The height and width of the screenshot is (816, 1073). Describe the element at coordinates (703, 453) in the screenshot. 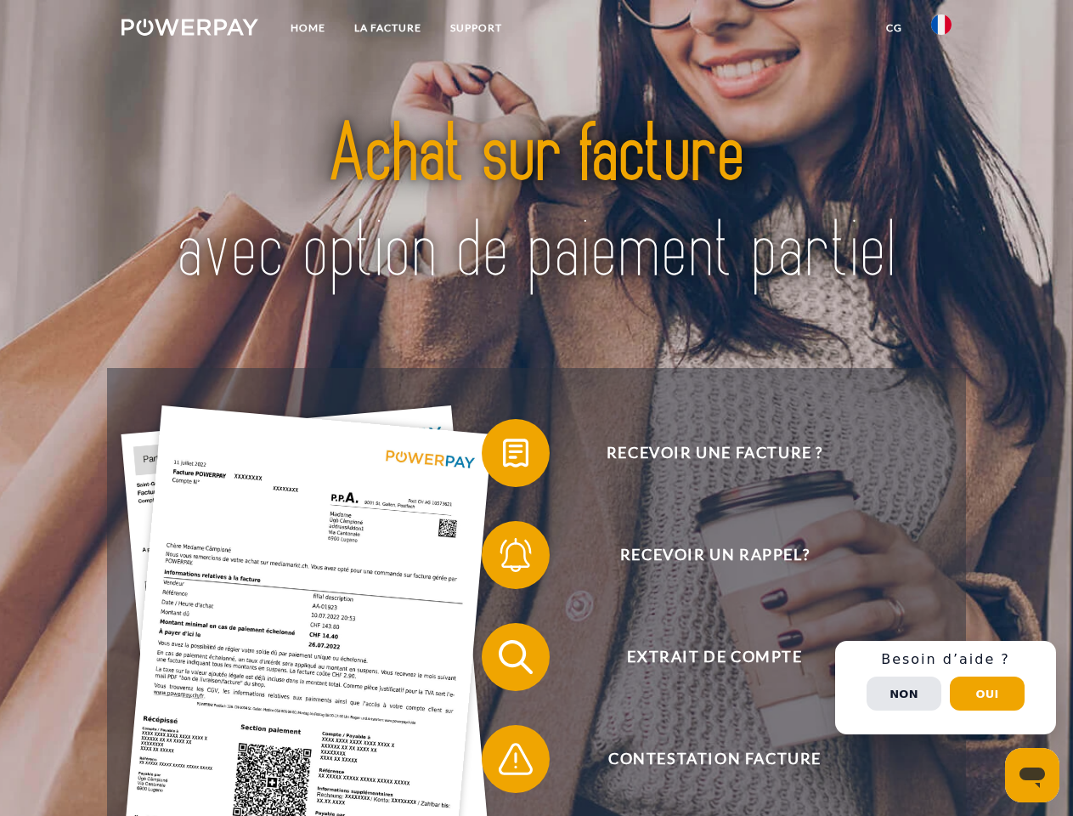

I see `button: Recevoir une facture ?` at that location.